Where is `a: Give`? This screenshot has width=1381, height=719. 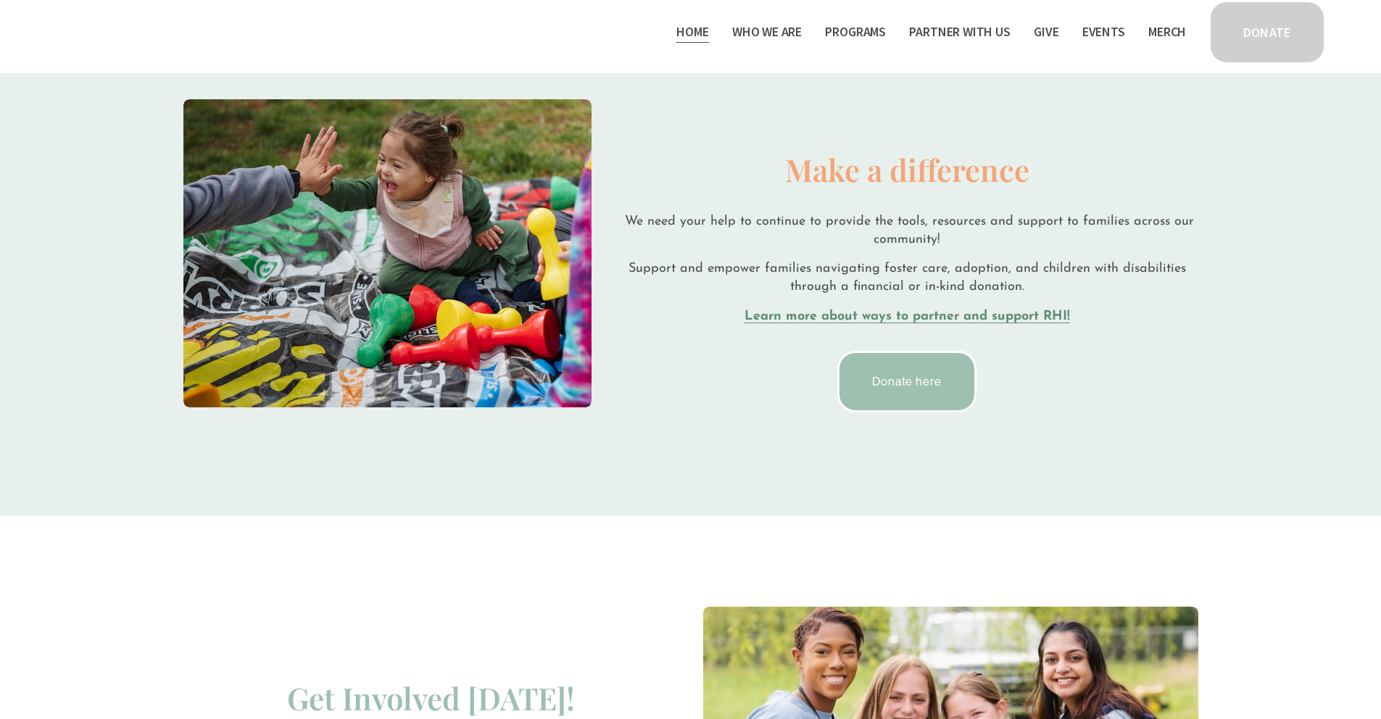 a: Give is located at coordinates (1046, 32).